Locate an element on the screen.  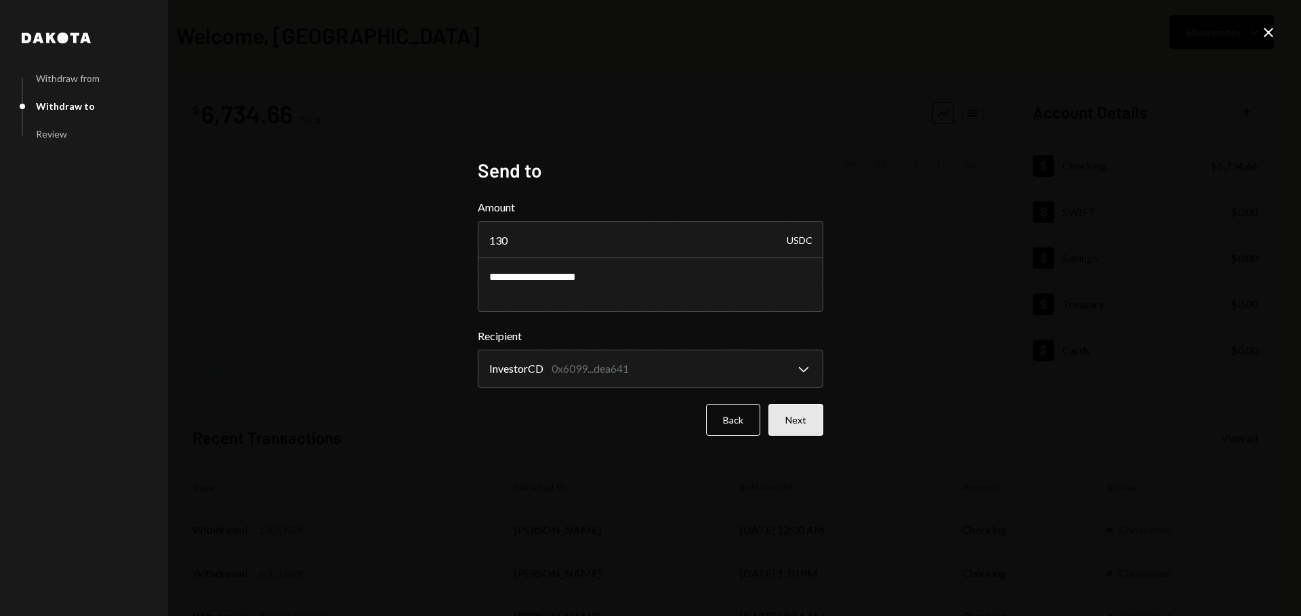
button: Back is located at coordinates (733, 419).